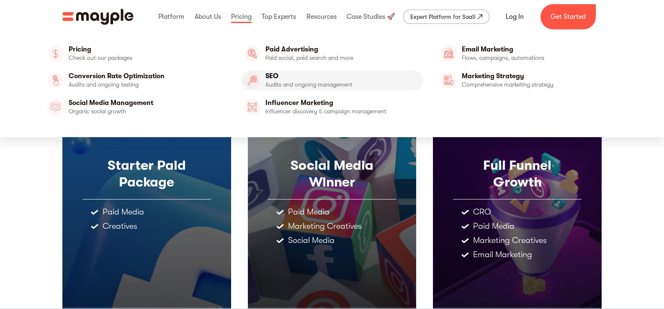 Image resolution: width=664 pixels, height=309 pixels. Describe the element at coordinates (98, 17) in the screenshot. I see `img: Mayple logo` at that location.